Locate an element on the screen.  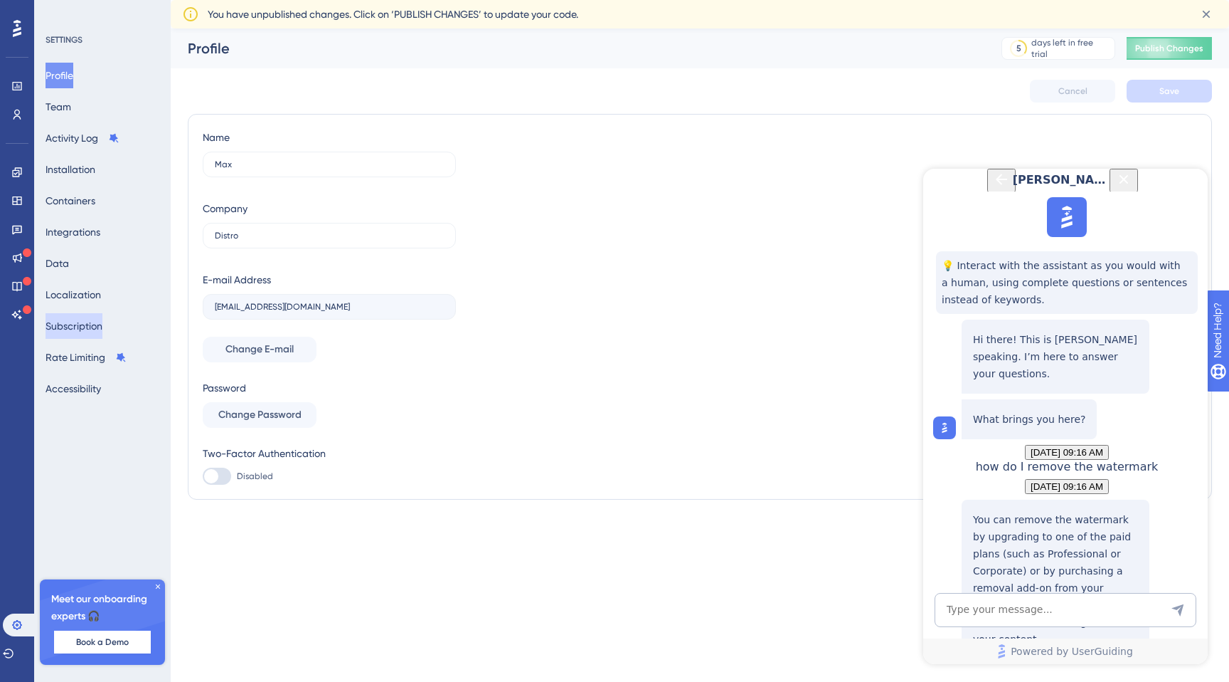
span: Save is located at coordinates (1170, 91).